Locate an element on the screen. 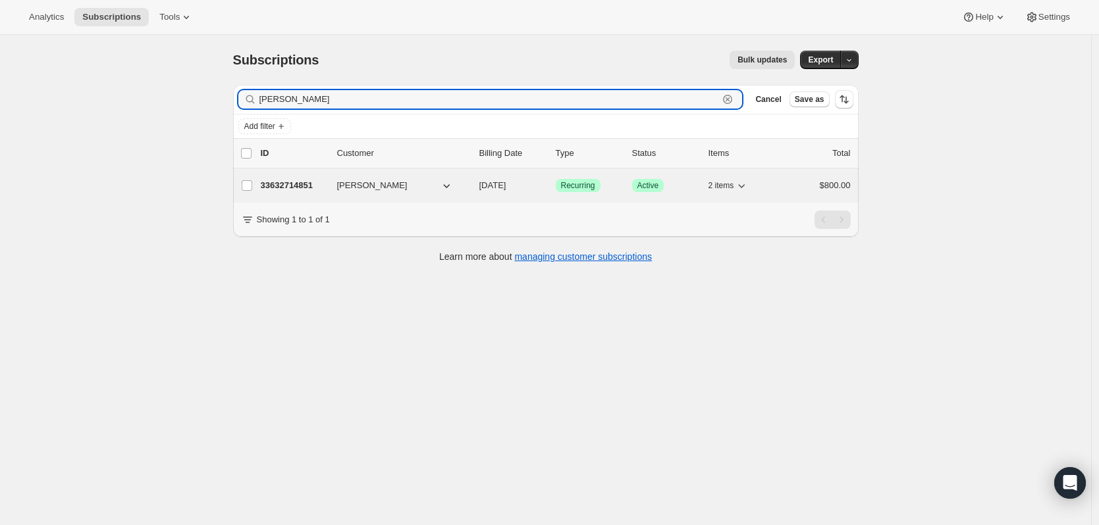 This screenshot has width=1099, height=525. div: Type is located at coordinates (588, 153).